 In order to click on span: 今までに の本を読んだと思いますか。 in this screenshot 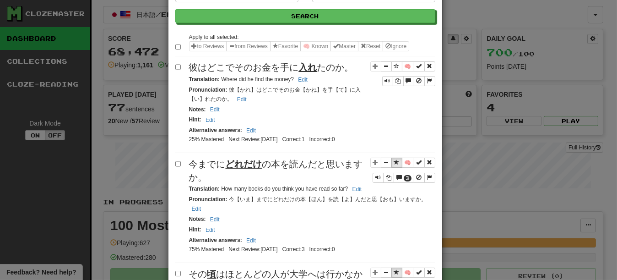, I will do `click(276, 170)`.